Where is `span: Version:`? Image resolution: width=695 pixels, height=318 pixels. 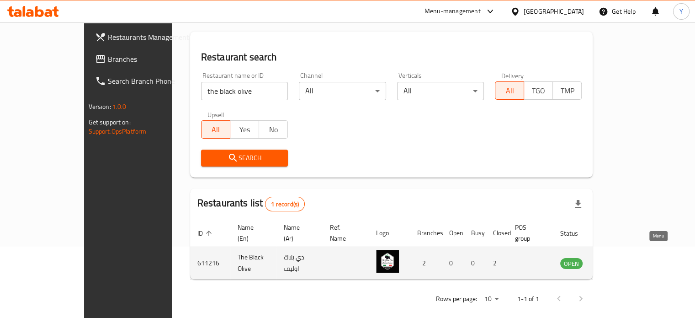
span: Version: is located at coordinates (100, 106).